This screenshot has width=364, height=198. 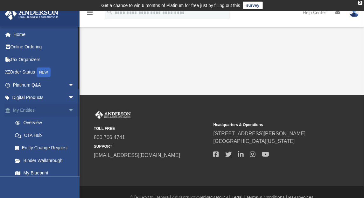 I want to click on a: Home, so click(x=44, y=34).